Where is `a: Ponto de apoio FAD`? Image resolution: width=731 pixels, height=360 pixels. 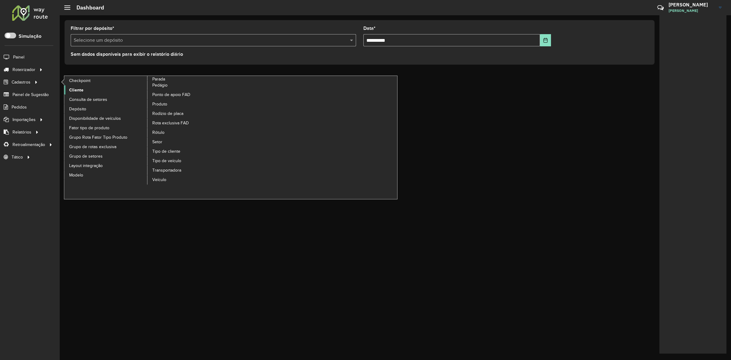 a: Ponto de apoio FAD is located at coordinates (189, 95).